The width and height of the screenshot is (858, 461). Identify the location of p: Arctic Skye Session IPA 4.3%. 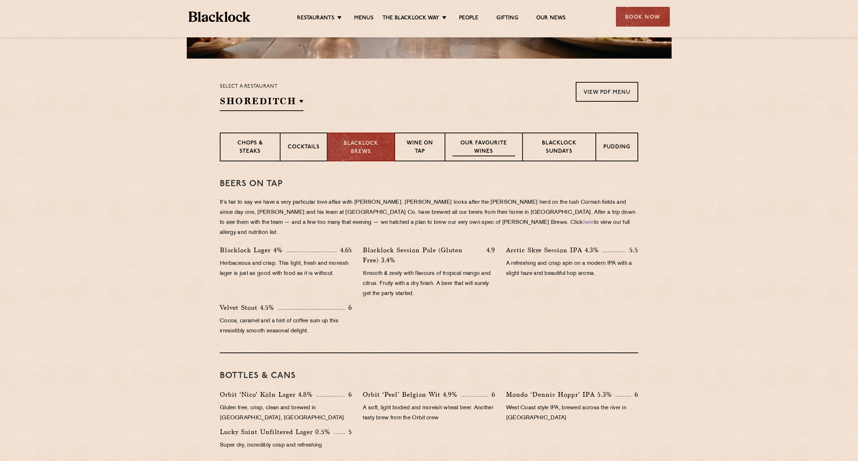
(554, 250).